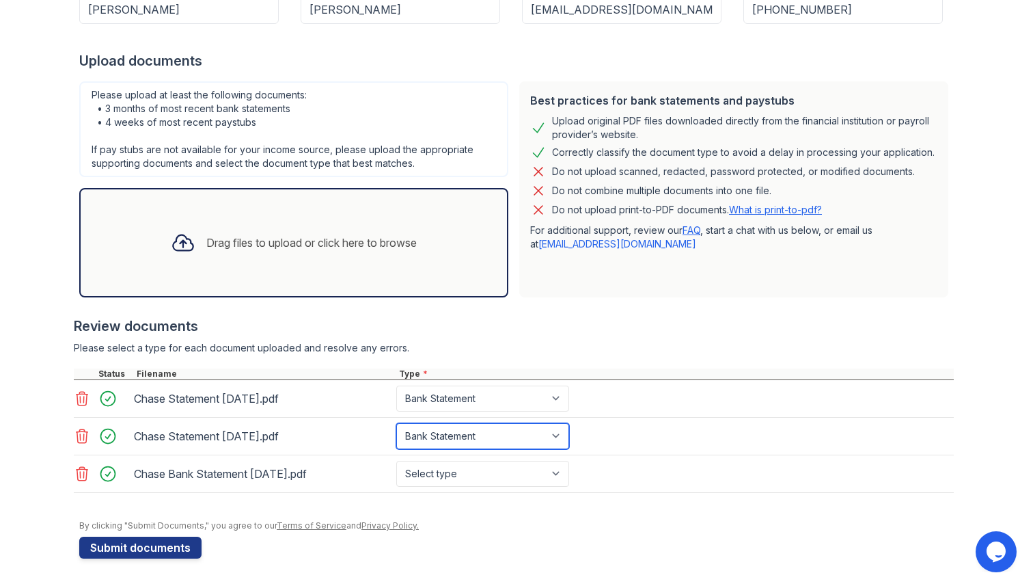 This screenshot has height=586, width=1033. Describe the element at coordinates (662, 191) in the screenshot. I see `div: Do not combine multiple documents into one file.` at that location.